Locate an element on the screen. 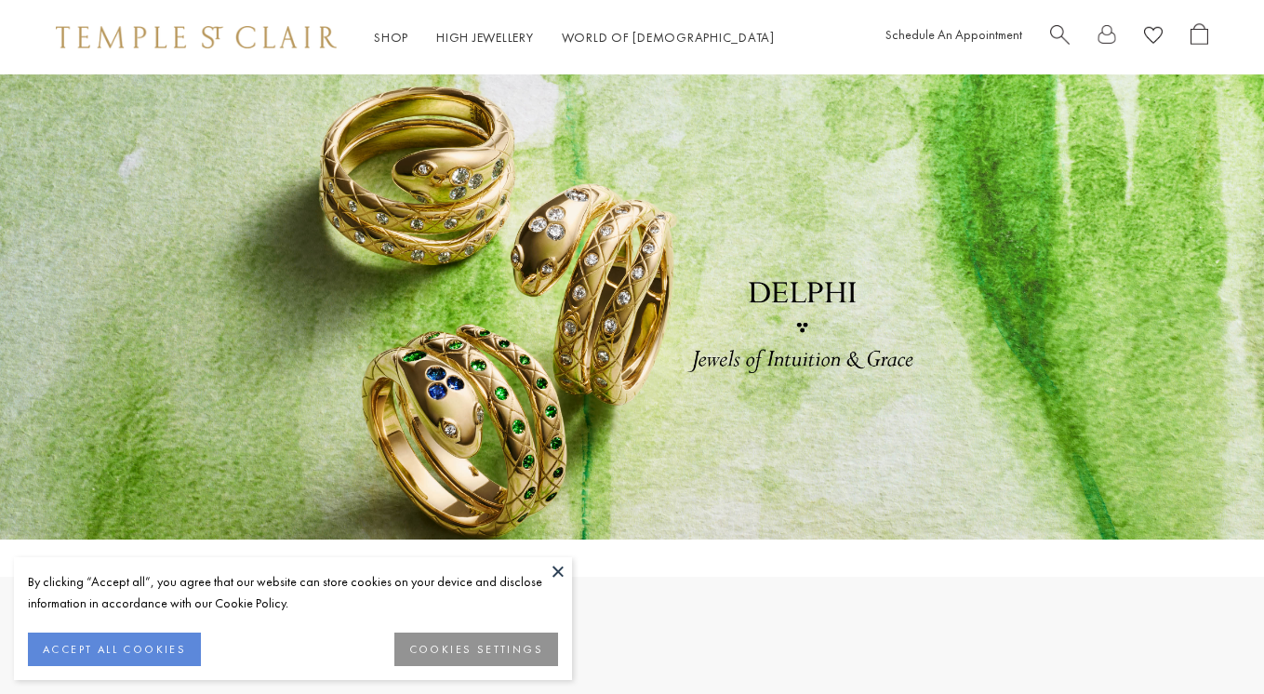 This screenshot has height=694, width=1264. div: By clicking “Accept all”, you agree that our website can store cookies on your device and disclos... is located at coordinates (293, 592).